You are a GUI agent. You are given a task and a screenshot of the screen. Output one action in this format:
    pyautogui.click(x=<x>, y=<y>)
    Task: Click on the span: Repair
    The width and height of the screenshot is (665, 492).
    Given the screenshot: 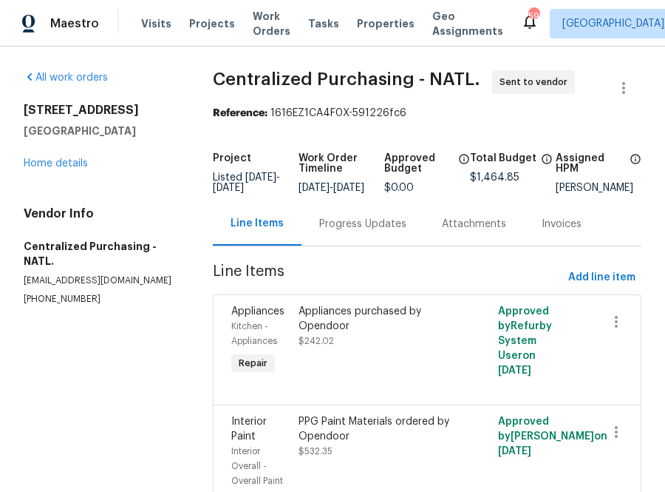 What is the action you would take?
    pyautogui.click(x=253, y=363)
    